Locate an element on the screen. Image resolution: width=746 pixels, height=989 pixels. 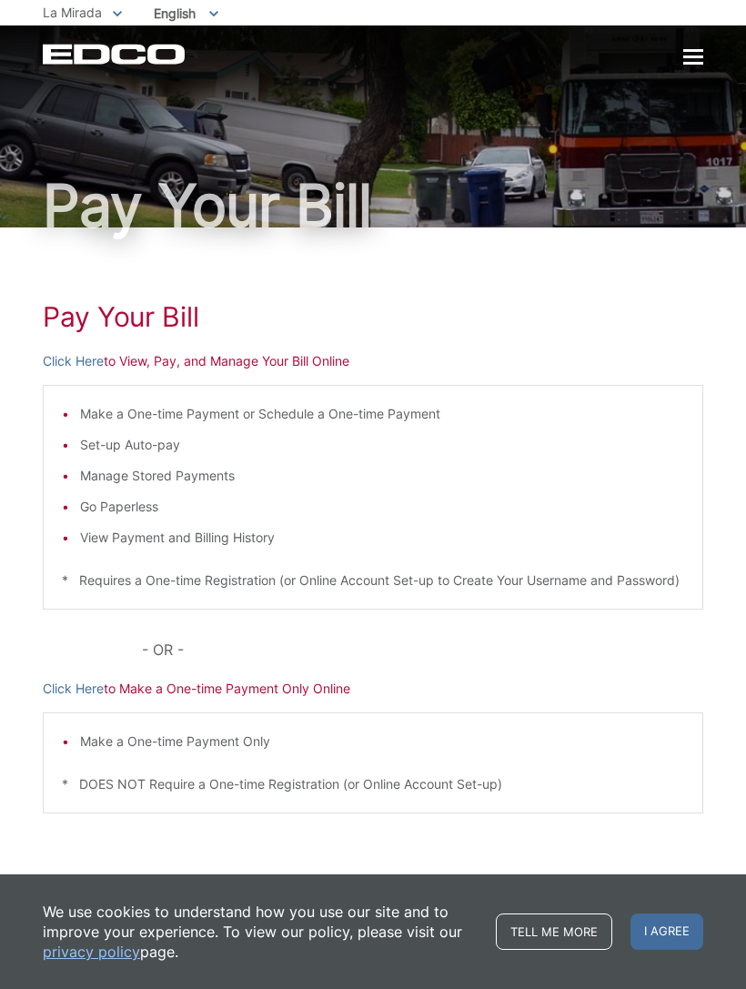
li: View Payment and Billing History is located at coordinates (382, 538).